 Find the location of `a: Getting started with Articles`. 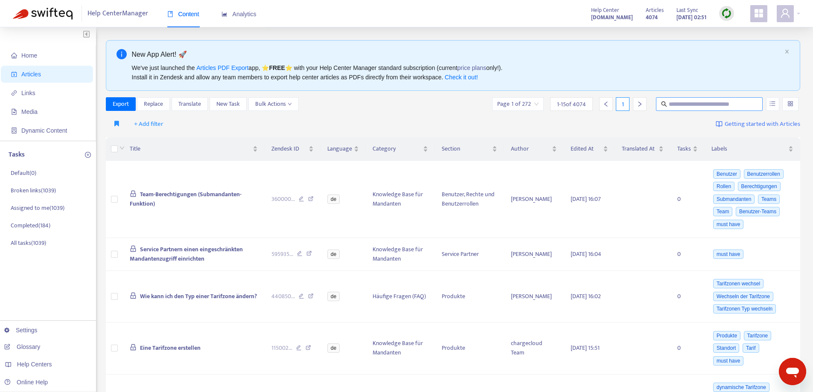

a: Getting started with Articles is located at coordinates (758, 124).